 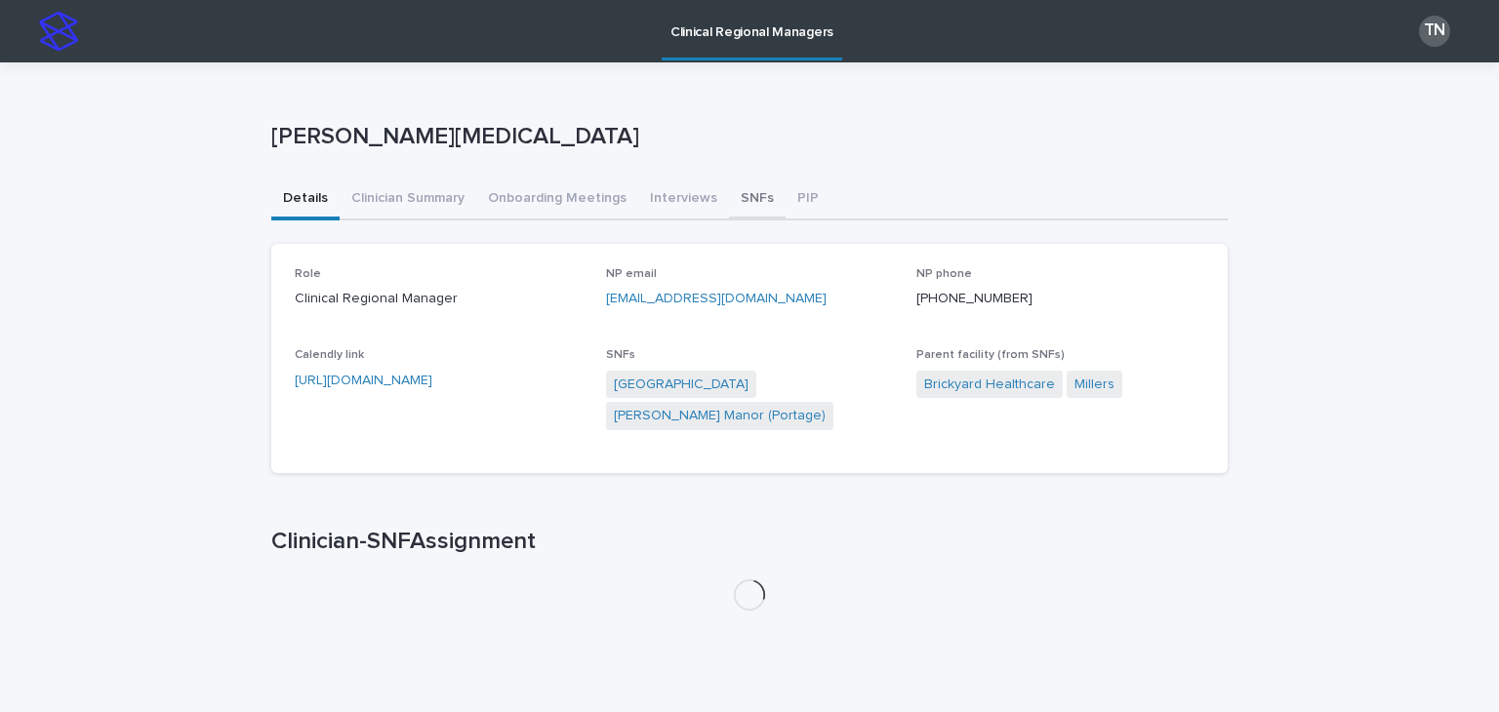 What do you see at coordinates (557, 200) in the screenshot?
I see `button: Onboarding Meetings` at bounding box center [557, 200].